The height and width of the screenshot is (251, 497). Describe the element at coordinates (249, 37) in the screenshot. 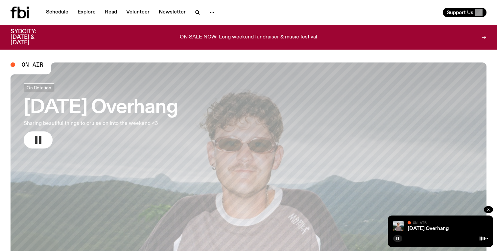

I see `p: ON SALE NOW! Long weekend fundraiser & music festival` at that location.